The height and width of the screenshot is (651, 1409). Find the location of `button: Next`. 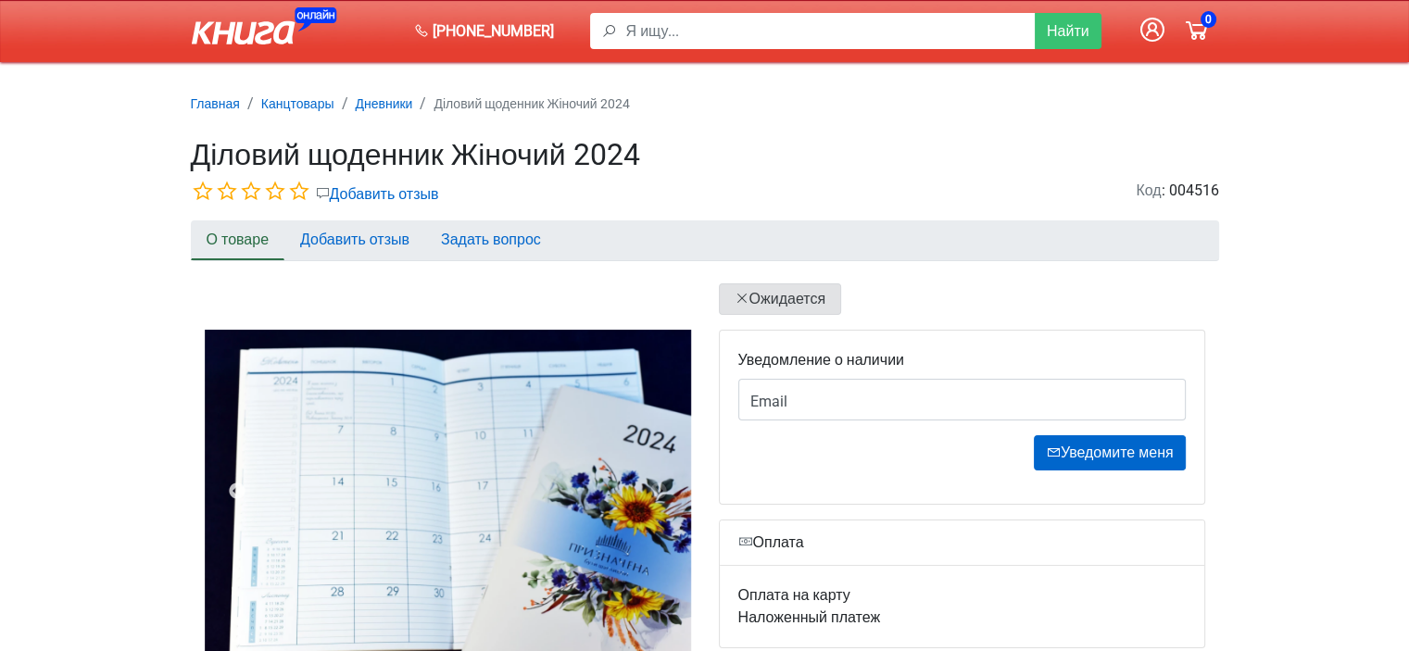

button: Next is located at coordinates (659, 492).